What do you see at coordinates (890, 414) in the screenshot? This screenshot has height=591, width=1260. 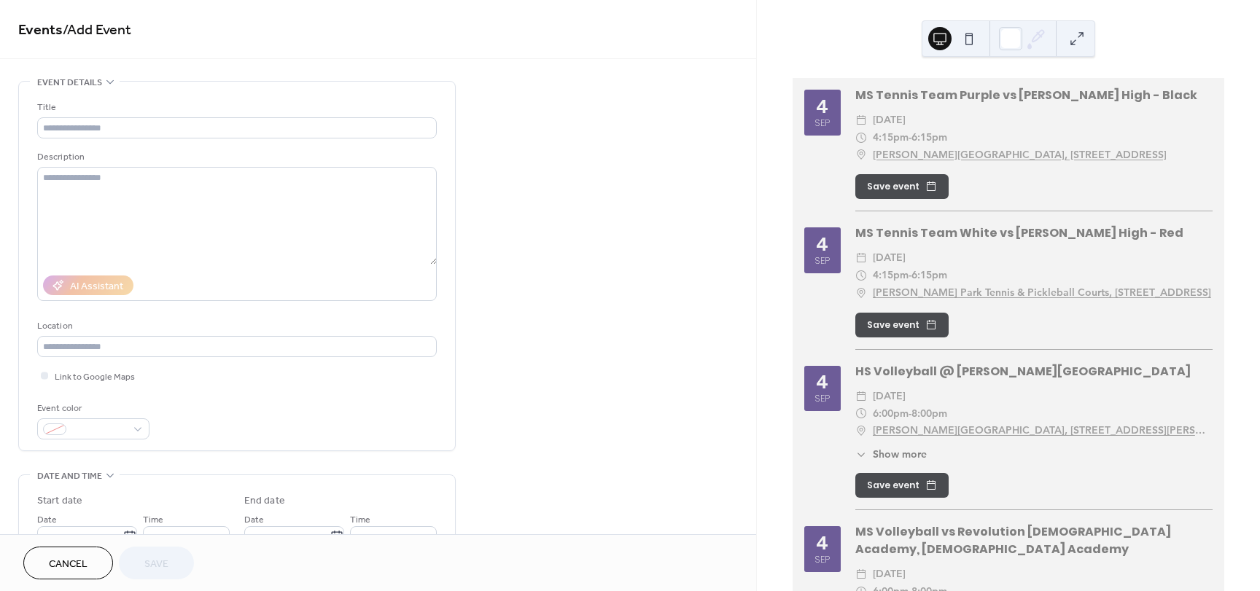 I see `span: 6:00pm` at bounding box center [890, 414].